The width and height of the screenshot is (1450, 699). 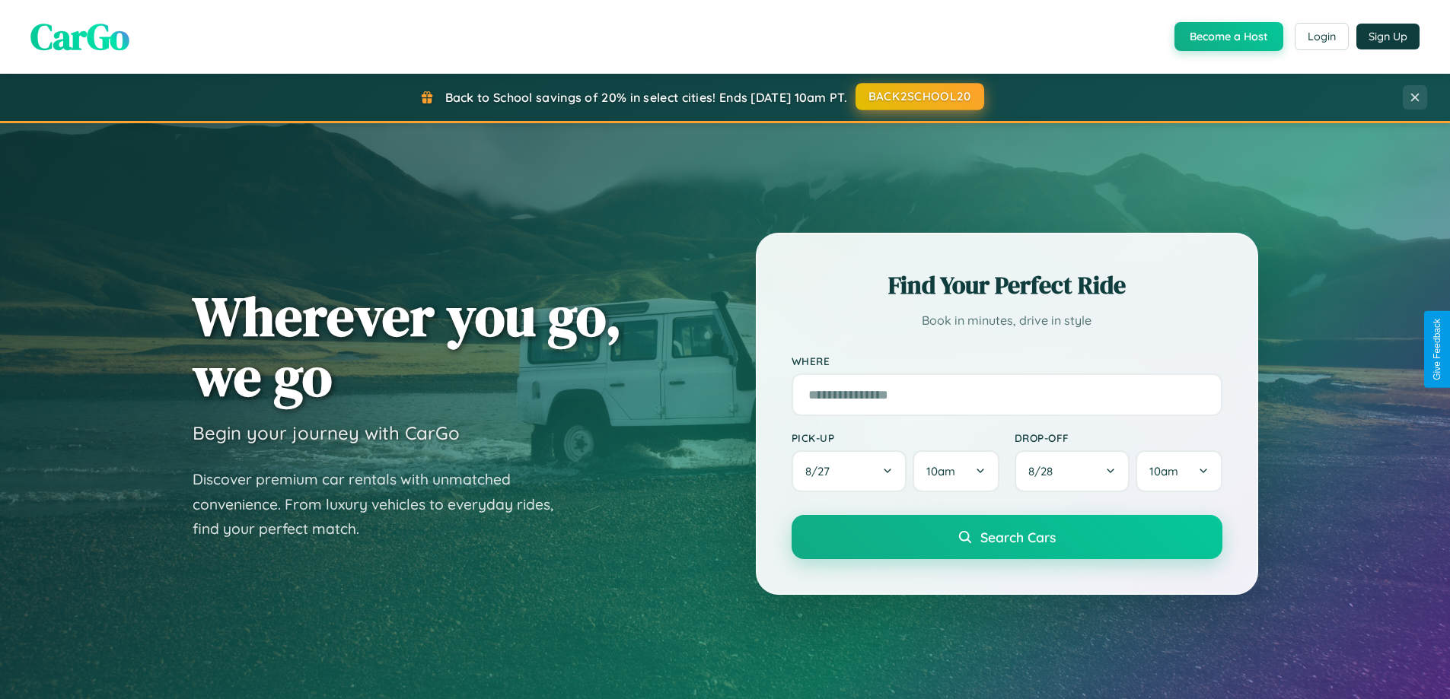 I want to click on label: Pick-up, so click(x=895, y=438).